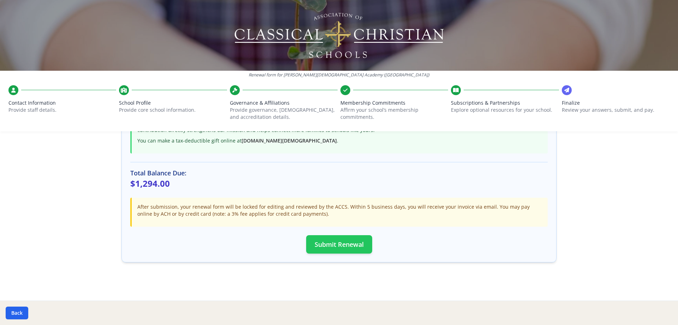 This screenshot has height=325, width=678. What do you see at coordinates (340, 210) in the screenshot?
I see `p: After submission, your renewal form will be locked for editing and reviewed by the ACCS. Within 5...` at bounding box center [340, 210].